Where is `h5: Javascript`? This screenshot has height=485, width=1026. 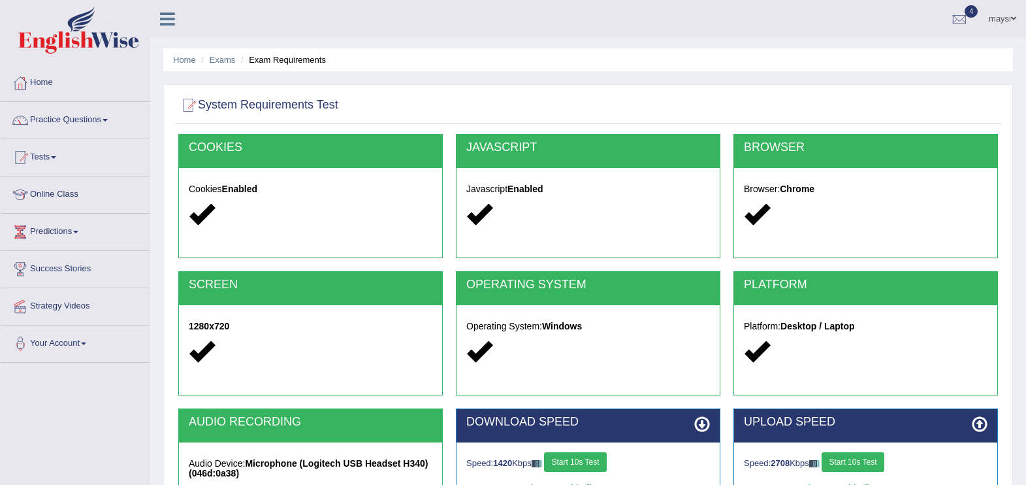
h5: Javascript is located at coordinates (588, 189).